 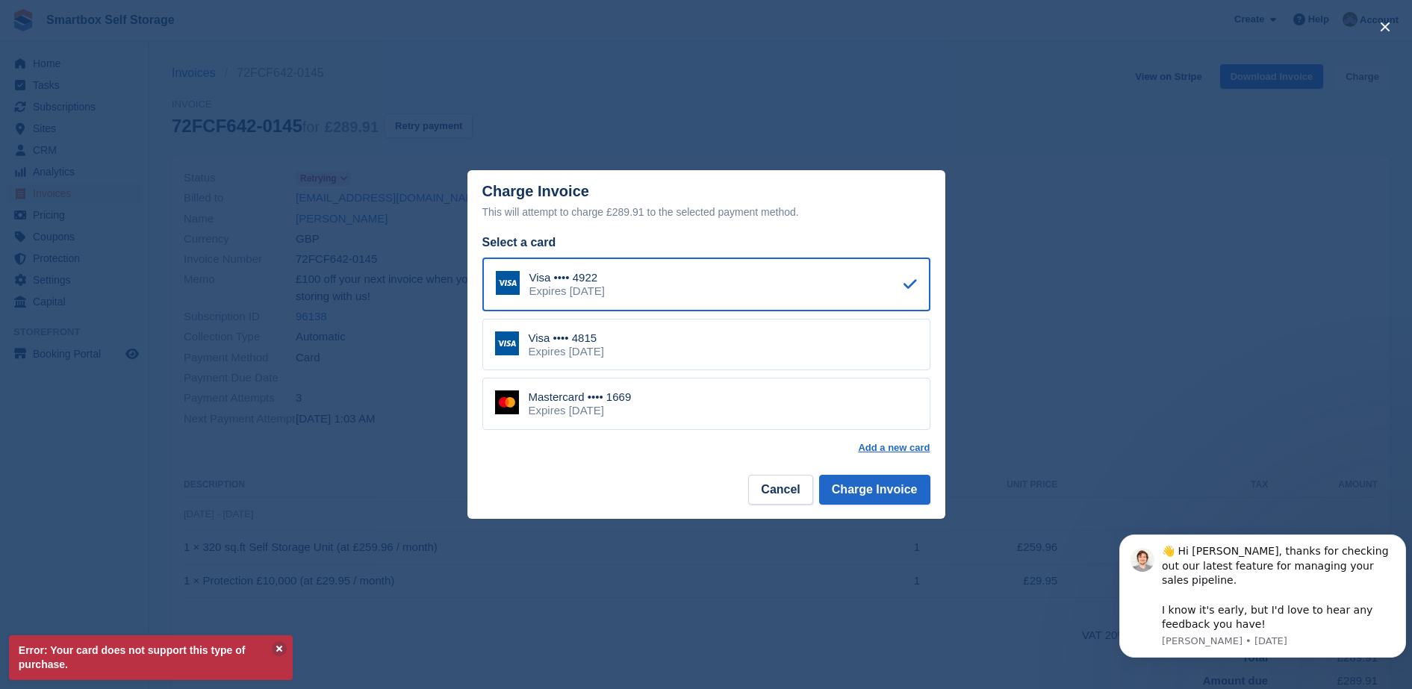 What do you see at coordinates (874, 490) in the screenshot?
I see `button: Charge Invoice` at bounding box center [874, 490].